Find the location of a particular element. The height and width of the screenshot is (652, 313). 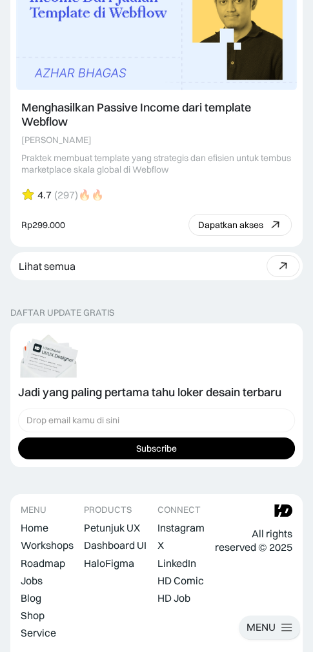

a: Service is located at coordinates (38, 633).